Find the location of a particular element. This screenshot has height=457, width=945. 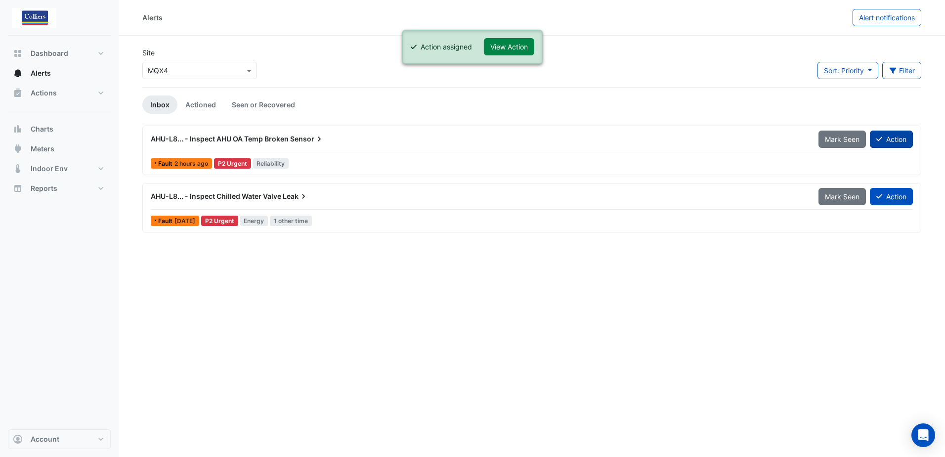

app-icon: Dashboard is located at coordinates (18, 53).